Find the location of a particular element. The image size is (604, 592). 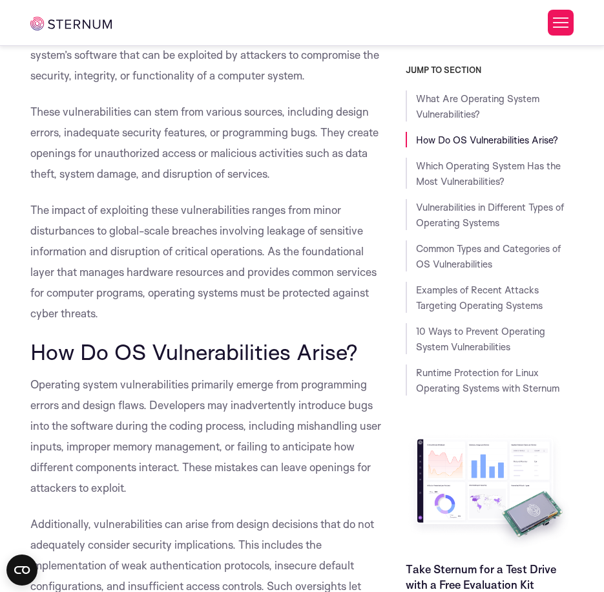

span: Operating system vulnerabilities refer to flaws within an operating system’s software that can be... is located at coordinates (205, 54).